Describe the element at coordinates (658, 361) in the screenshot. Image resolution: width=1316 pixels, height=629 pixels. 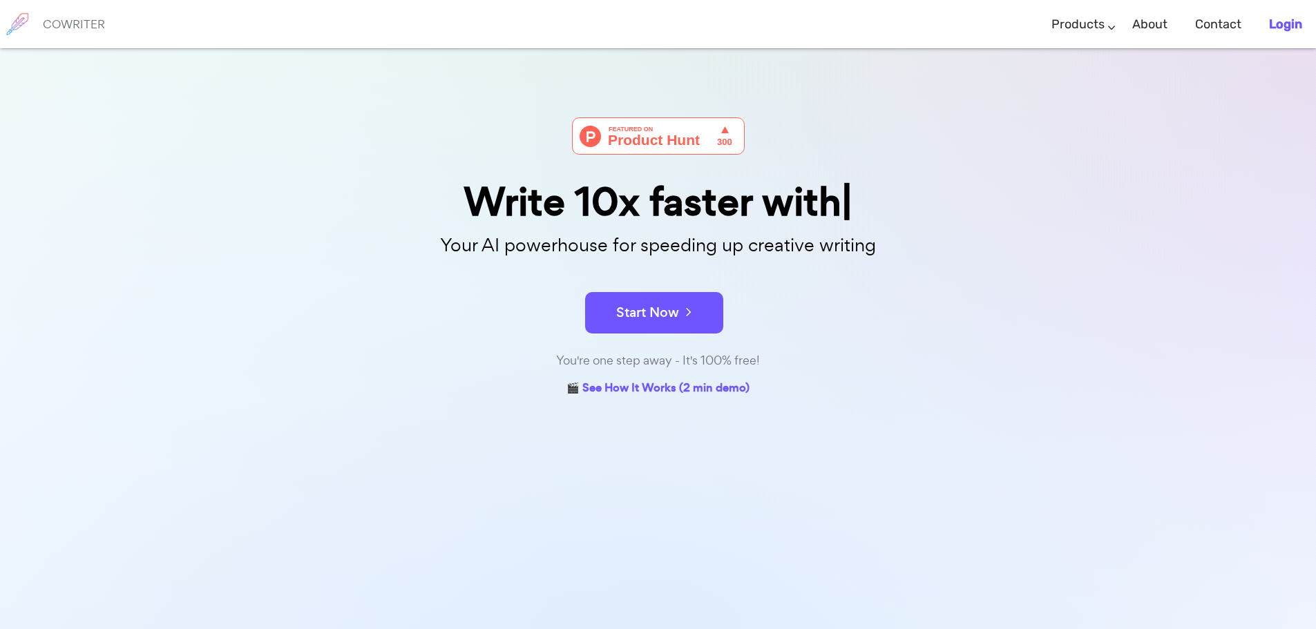
I see `div: You're one step away - It's 100% free!` at that location.